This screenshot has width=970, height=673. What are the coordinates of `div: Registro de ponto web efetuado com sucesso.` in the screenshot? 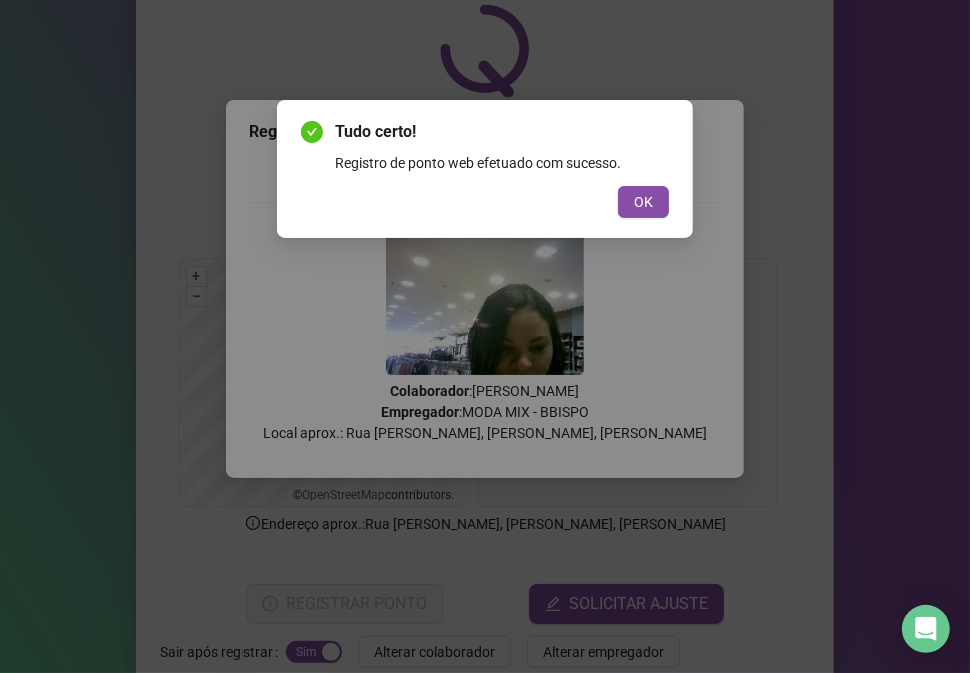 It's located at (502, 163).